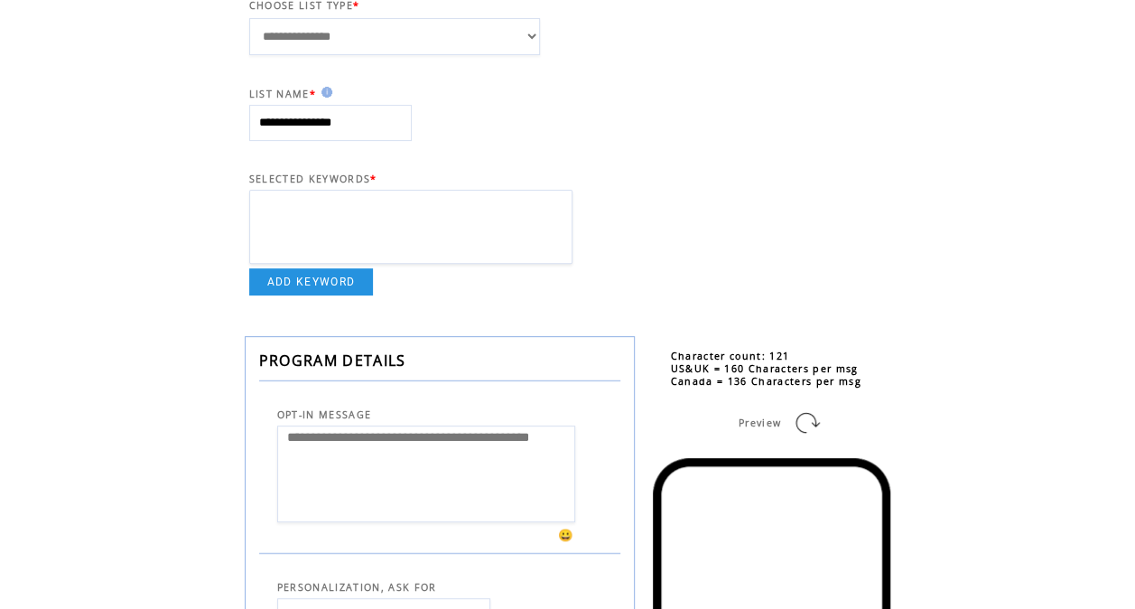  What do you see at coordinates (310, 179) in the screenshot?
I see `span: SELECTED KEYWORDS` at bounding box center [310, 179].